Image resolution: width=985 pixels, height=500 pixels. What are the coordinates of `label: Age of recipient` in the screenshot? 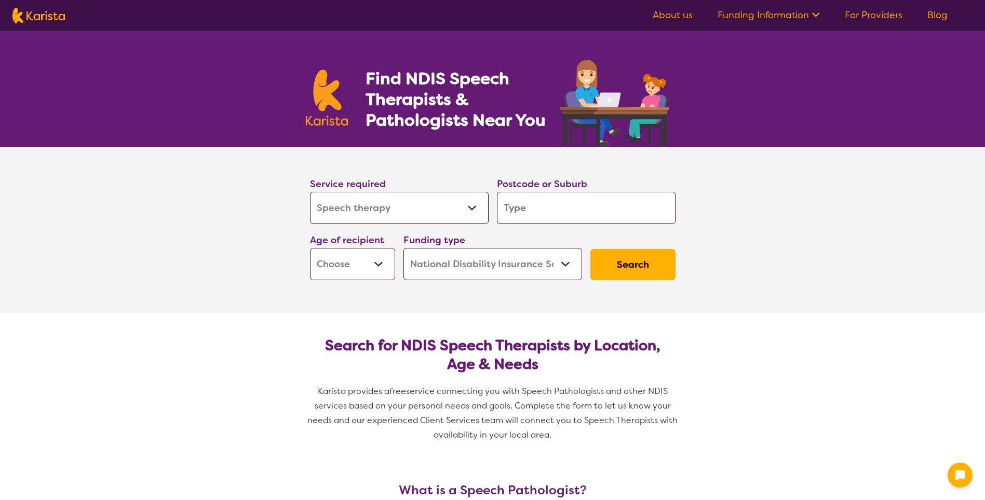 It's located at (347, 240).